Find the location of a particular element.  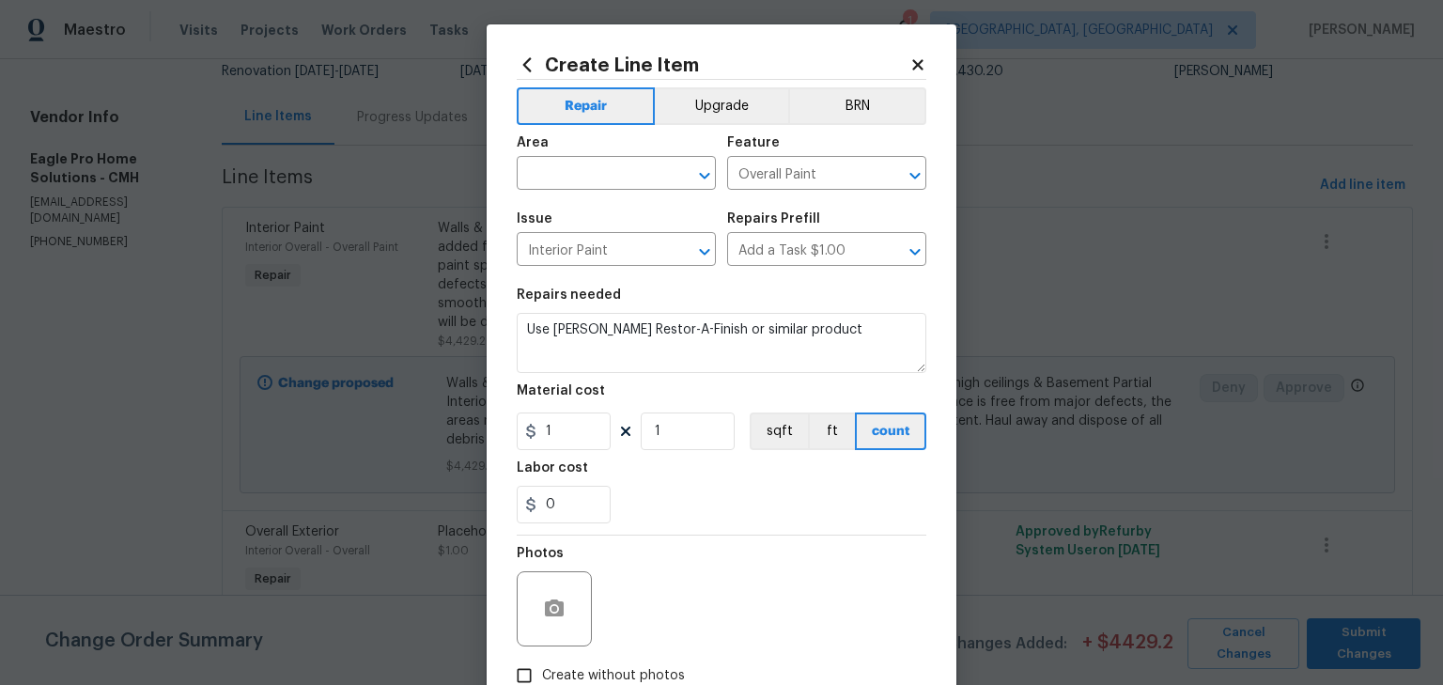

h5: Feature is located at coordinates (754, 143).